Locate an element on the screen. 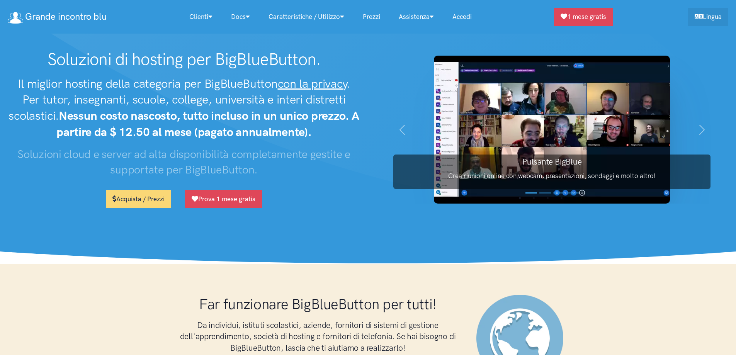  u: con la privacy is located at coordinates (312, 83).